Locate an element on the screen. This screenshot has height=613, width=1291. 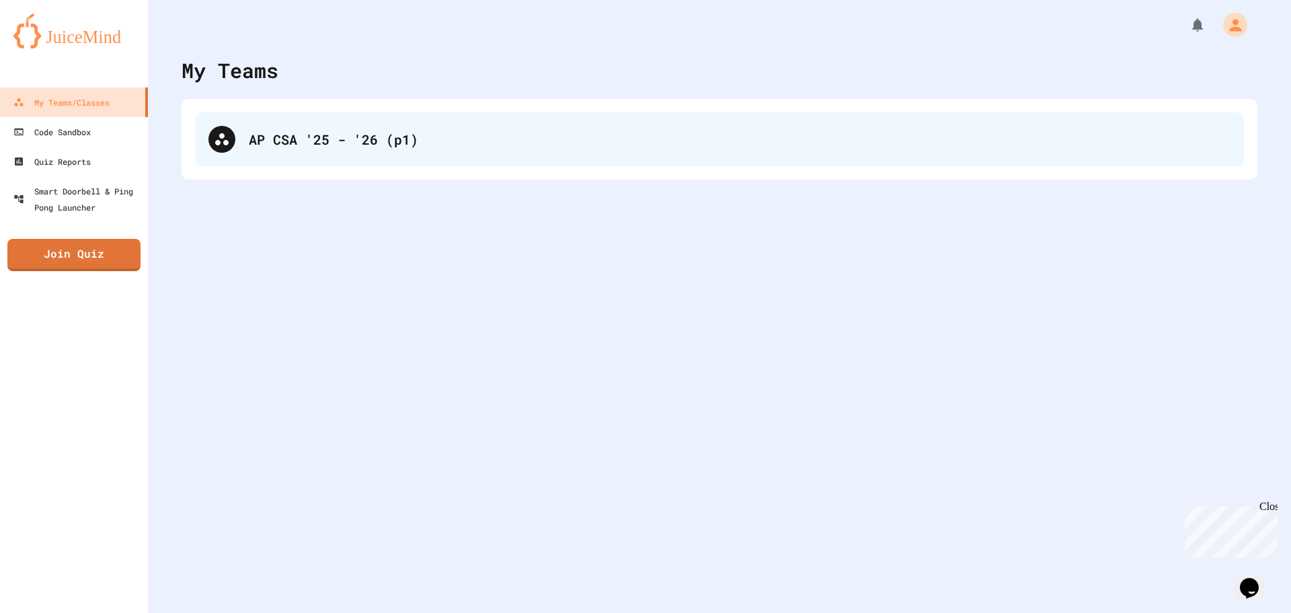
div: My Notifications is located at coordinates (1187, 25).